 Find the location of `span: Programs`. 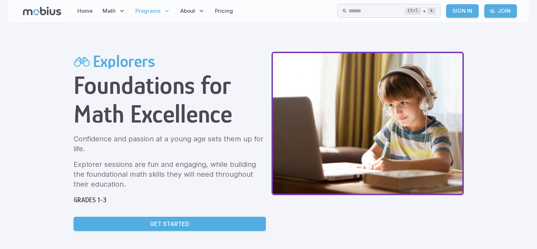

span: Programs is located at coordinates (148, 11).